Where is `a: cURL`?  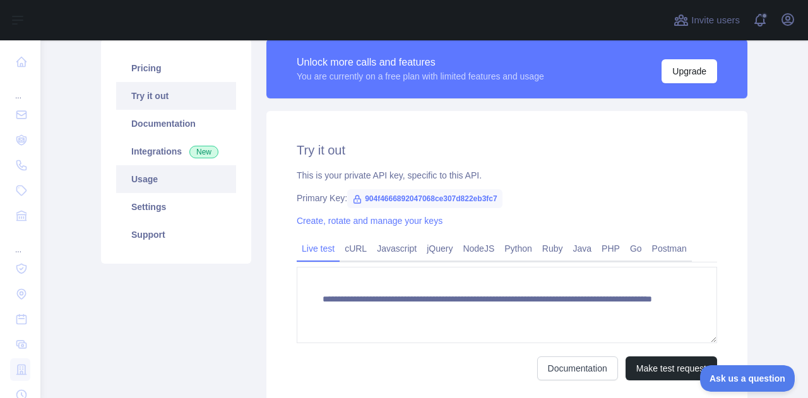
a: cURL is located at coordinates (356, 249).